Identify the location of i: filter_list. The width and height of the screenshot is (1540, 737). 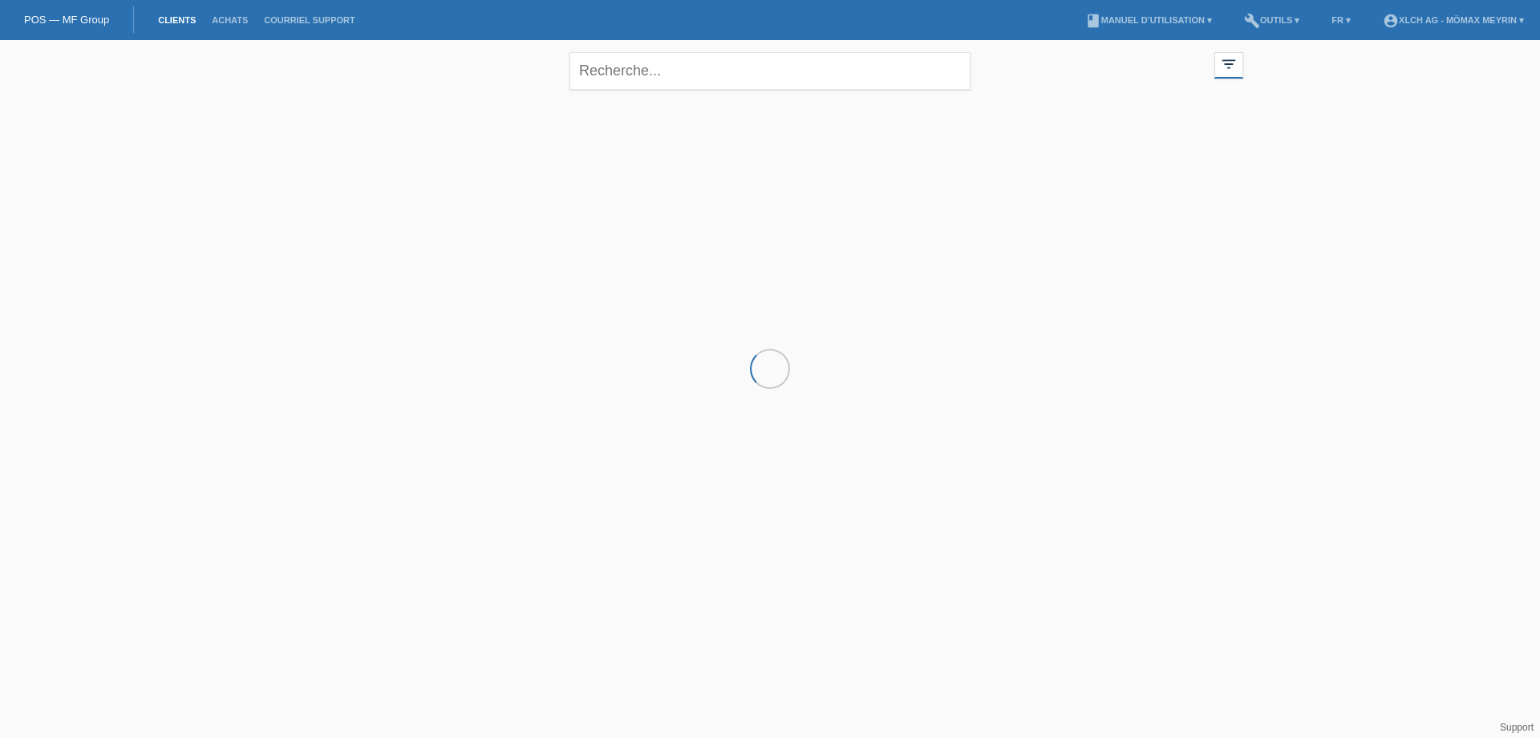
(1229, 64).